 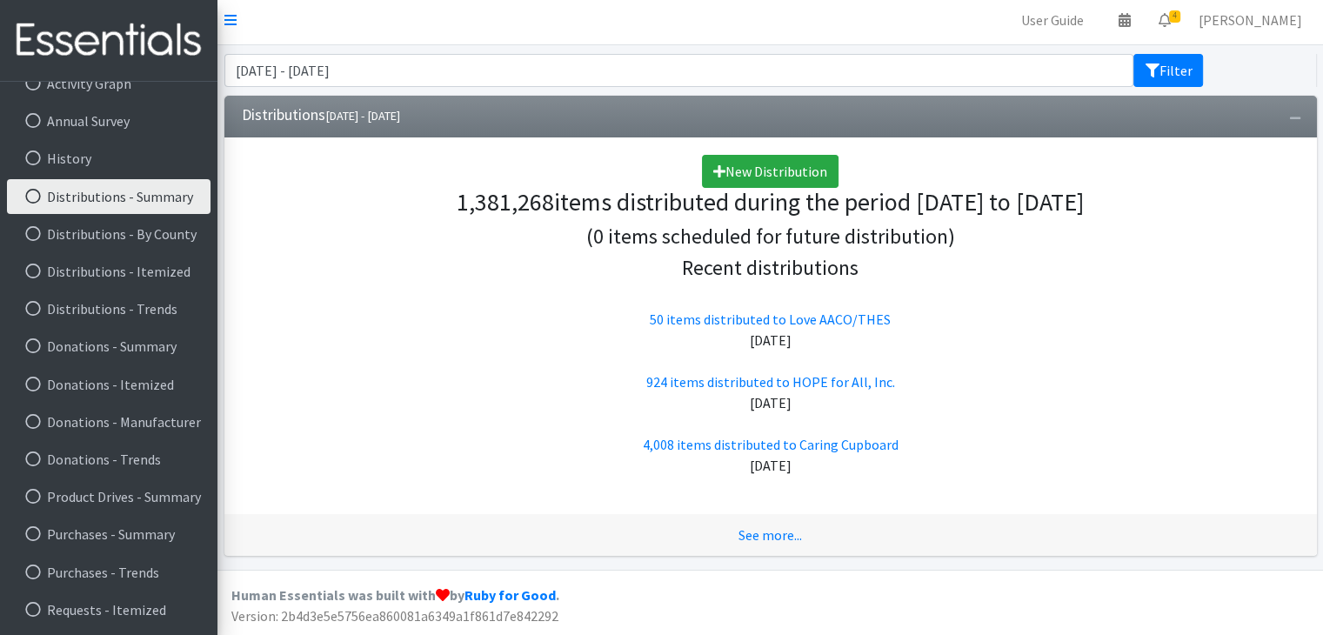 What do you see at coordinates (395, 616) in the screenshot?
I see `span: Version: 2b4d3e5e5756ea860081a6349a1f861d7e842292` at bounding box center [395, 616].